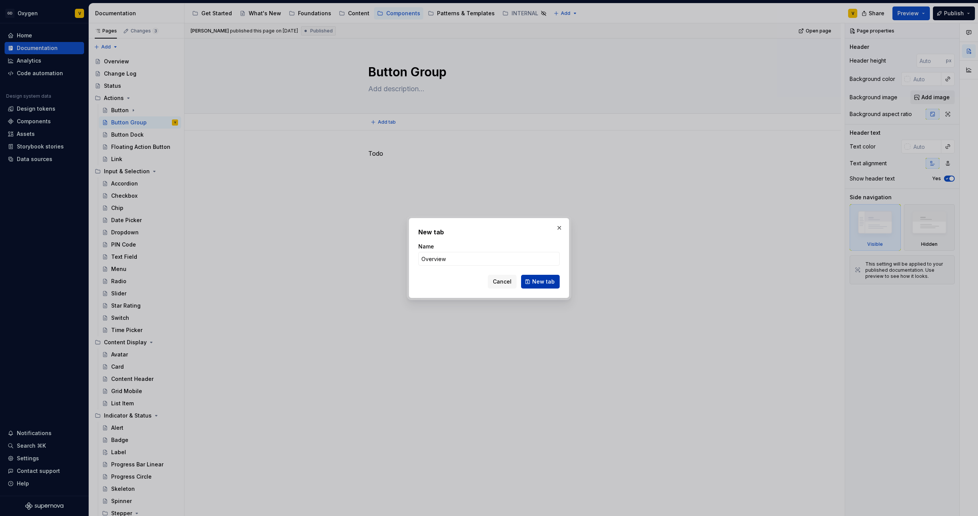 This screenshot has height=516, width=978. What do you see at coordinates (489, 232) in the screenshot?
I see `h2: New tab` at bounding box center [489, 232].